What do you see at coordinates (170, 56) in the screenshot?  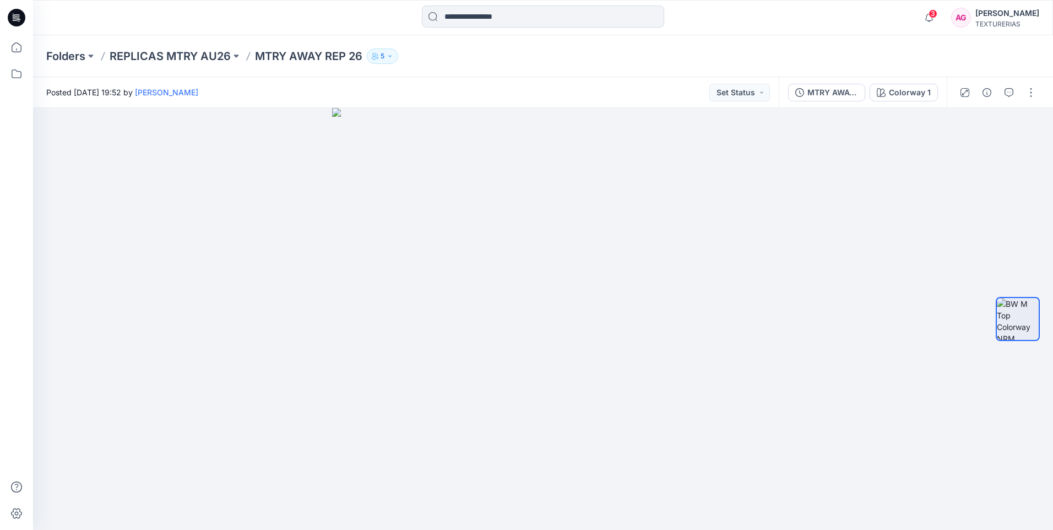 I see `a: REPLICAS MTRY AU26` at bounding box center [170, 56].